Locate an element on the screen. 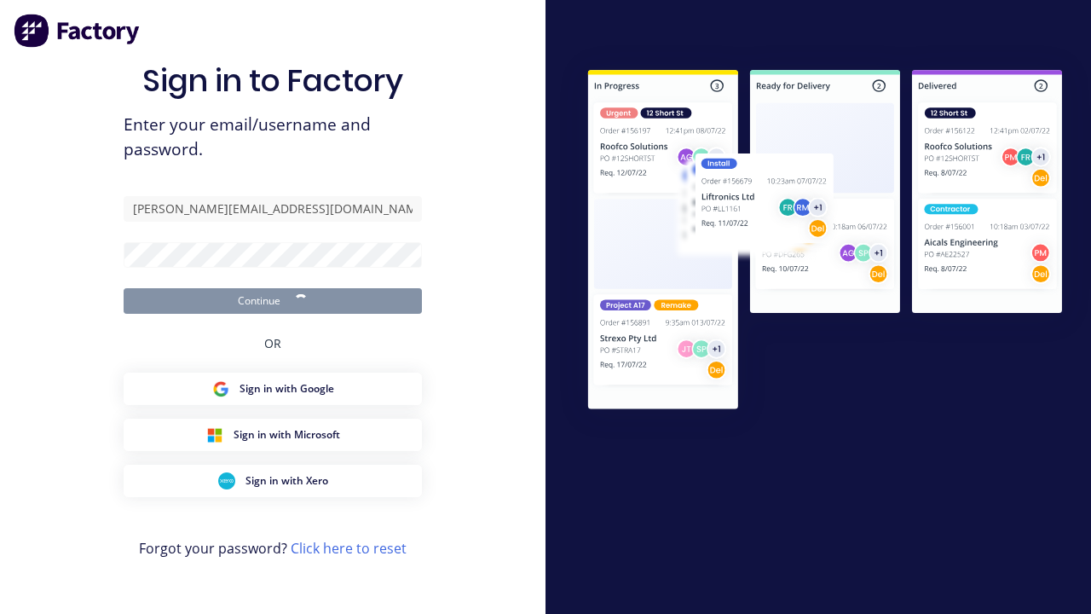 The height and width of the screenshot is (614, 1091). span: Sign in with Microsoft is located at coordinates (286, 435).